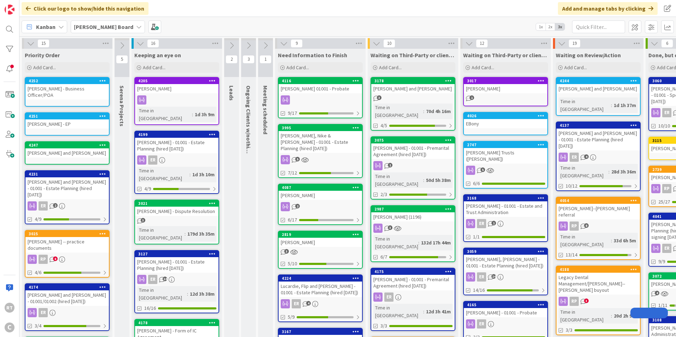 Image resolution: width=676 pixels, height=337 pixels. What do you see at coordinates (507, 116) in the screenshot?
I see `div: 4026` at bounding box center [507, 116].